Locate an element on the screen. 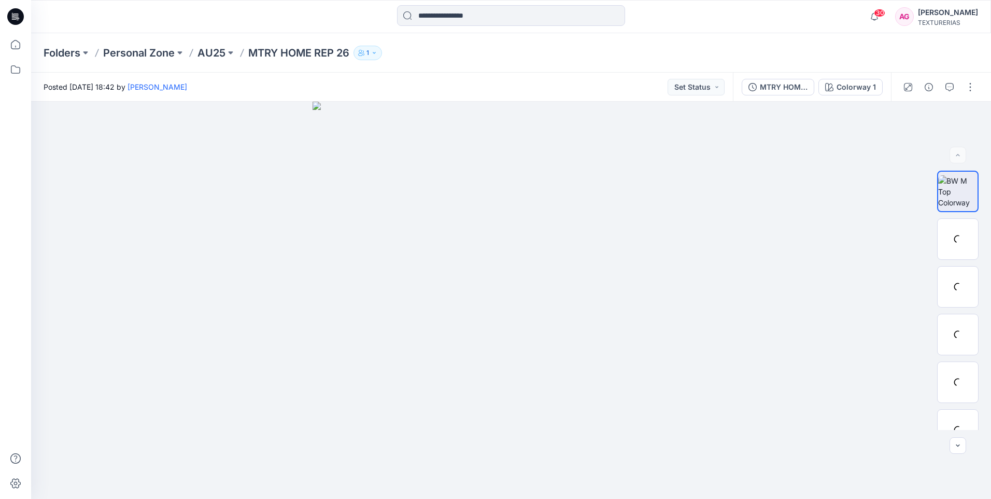  button: MTRY HOME REP 26 is located at coordinates (778, 87).